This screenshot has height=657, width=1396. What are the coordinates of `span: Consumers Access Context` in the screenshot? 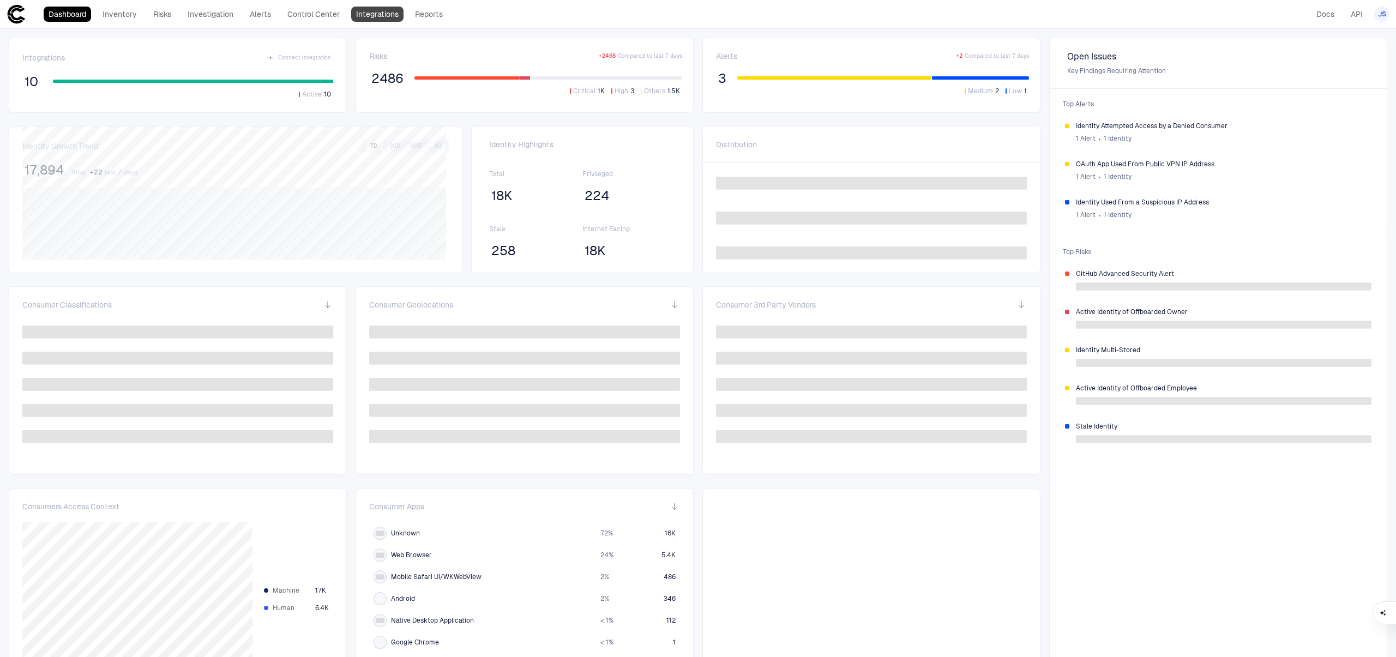 It's located at (71, 506).